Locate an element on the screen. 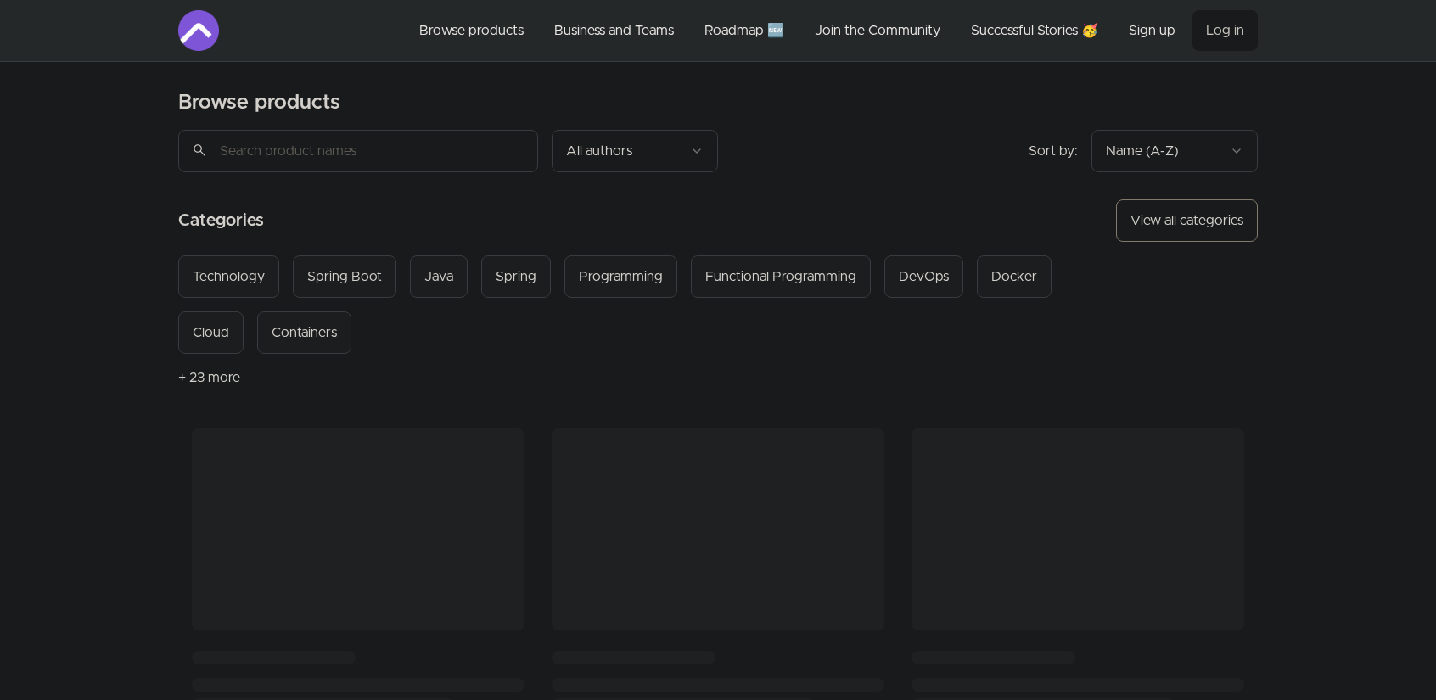  a: Sign up is located at coordinates (1152, 31).